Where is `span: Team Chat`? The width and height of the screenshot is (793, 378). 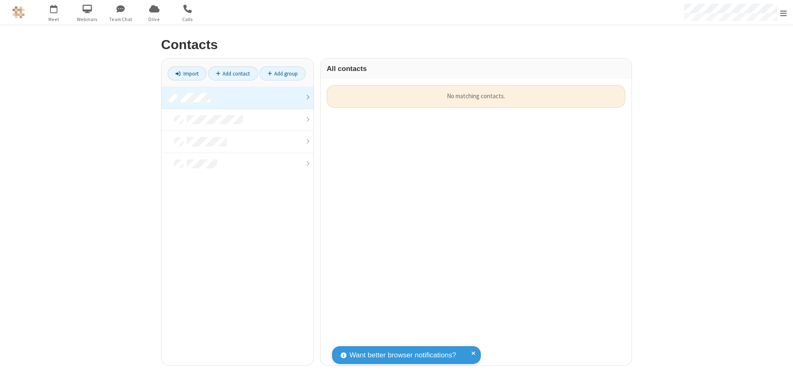 span: Team Chat is located at coordinates (121, 19).